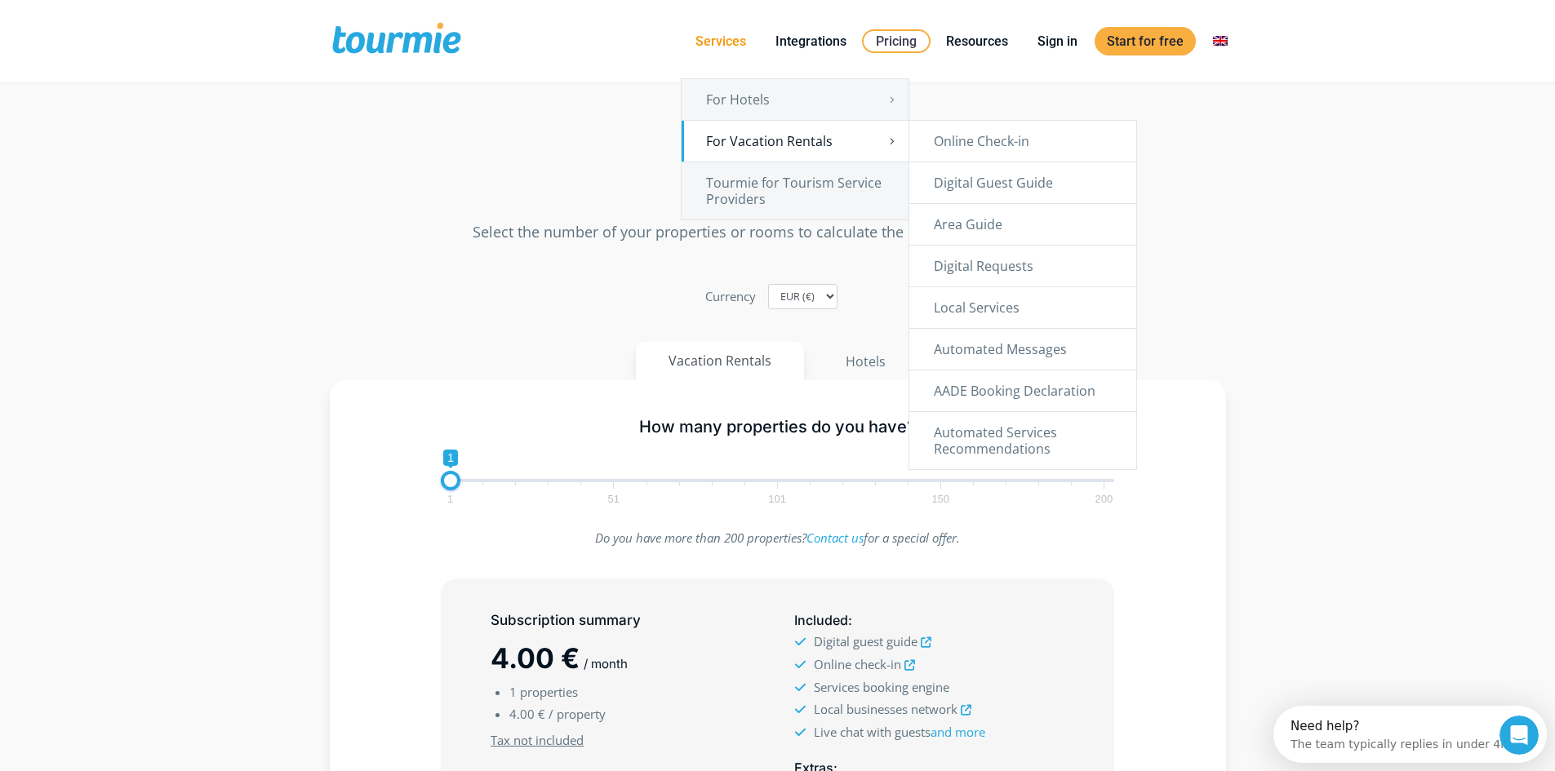 This screenshot has height=771, width=1555. I want to click on a: Start for free, so click(1145, 41).